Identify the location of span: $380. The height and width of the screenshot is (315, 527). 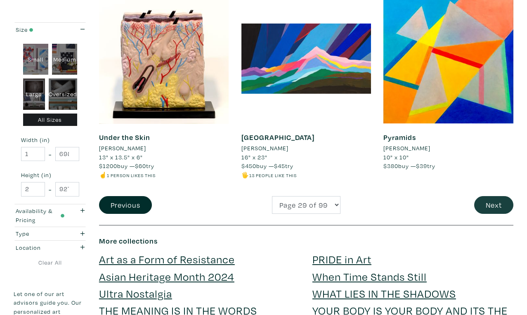
(391, 166).